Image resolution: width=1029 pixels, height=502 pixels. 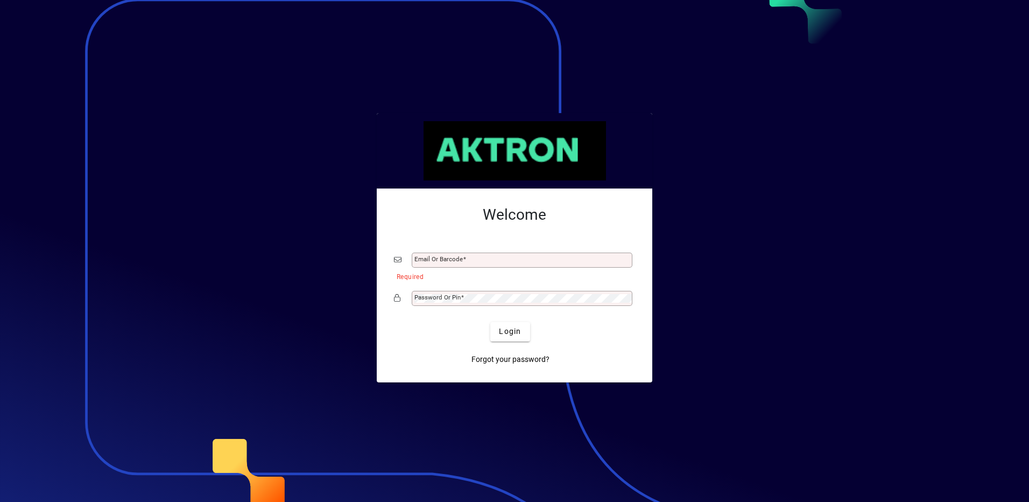 What do you see at coordinates (510, 332) in the screenshot?
I see `button: Login` at bounding box center [510, 332].